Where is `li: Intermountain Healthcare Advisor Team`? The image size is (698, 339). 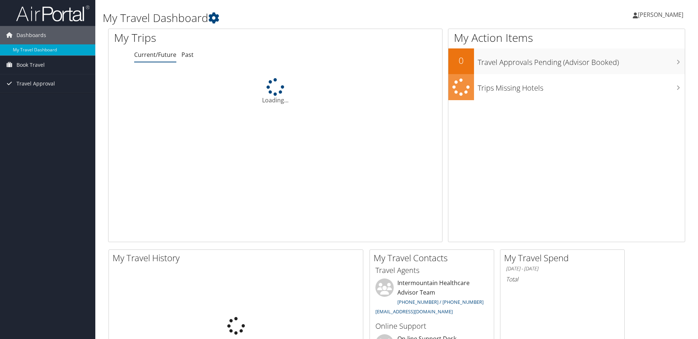 li: Intermountain Healthcare Advisor Team is located at coordinates (432, 298).